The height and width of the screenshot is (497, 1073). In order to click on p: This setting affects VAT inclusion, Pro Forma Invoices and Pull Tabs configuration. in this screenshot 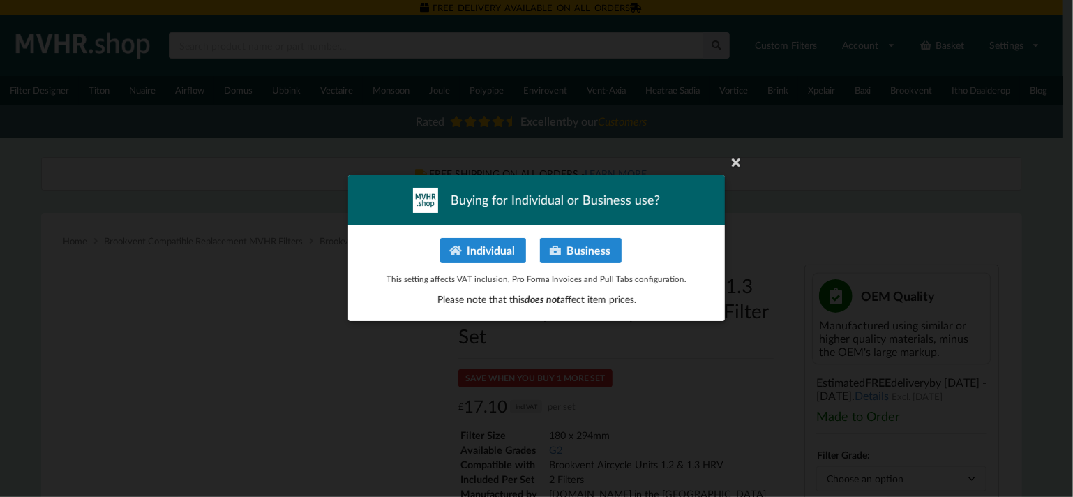, I will do `click(537, 278)`.